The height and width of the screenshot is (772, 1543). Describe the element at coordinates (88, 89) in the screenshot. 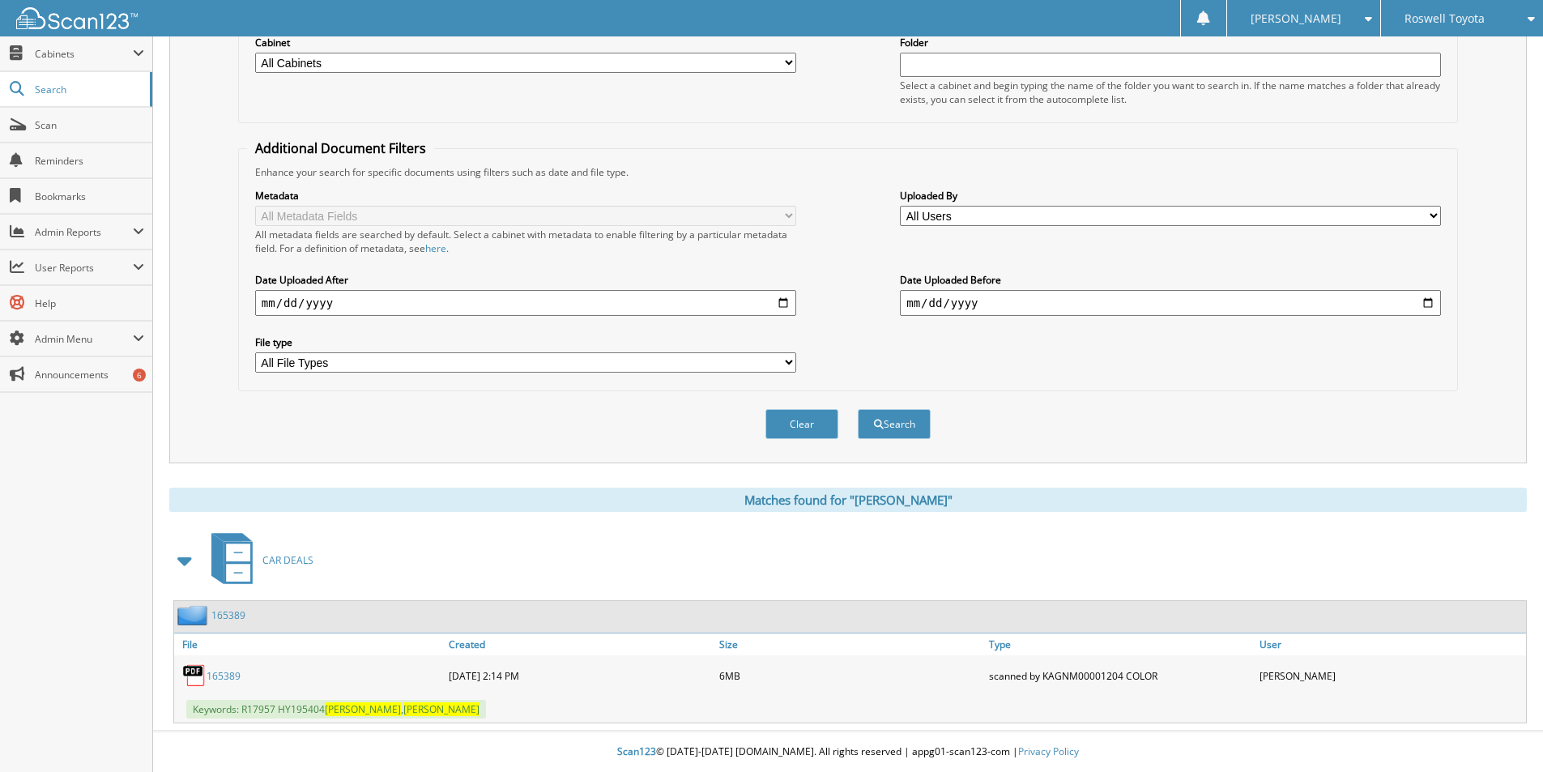

I see `span: Search` at that location.